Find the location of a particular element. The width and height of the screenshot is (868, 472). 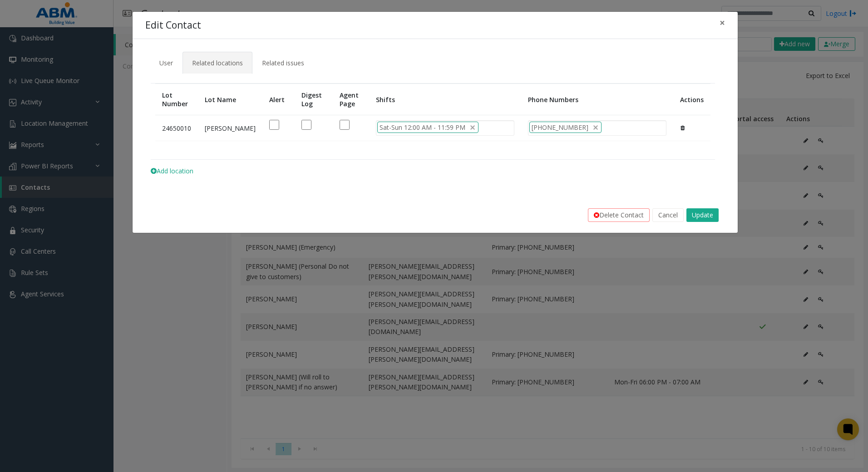

th: Lot Name is located at coordinates (230, 99).